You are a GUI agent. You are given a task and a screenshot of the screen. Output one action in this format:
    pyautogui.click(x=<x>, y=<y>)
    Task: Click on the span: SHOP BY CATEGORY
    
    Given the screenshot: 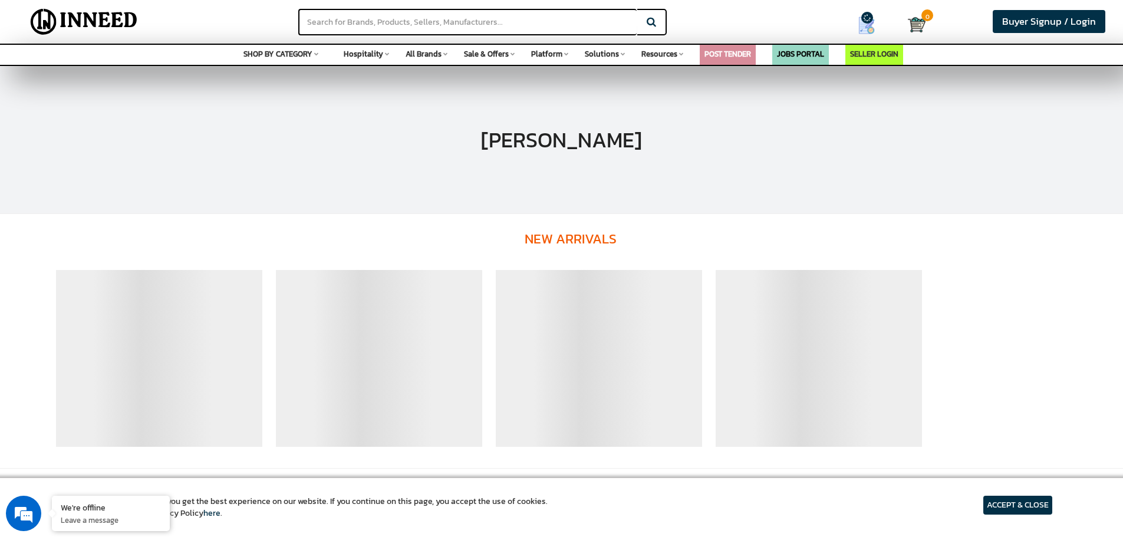 What is the action you would take?
    pyautogui.click(x=278, y=54)
    